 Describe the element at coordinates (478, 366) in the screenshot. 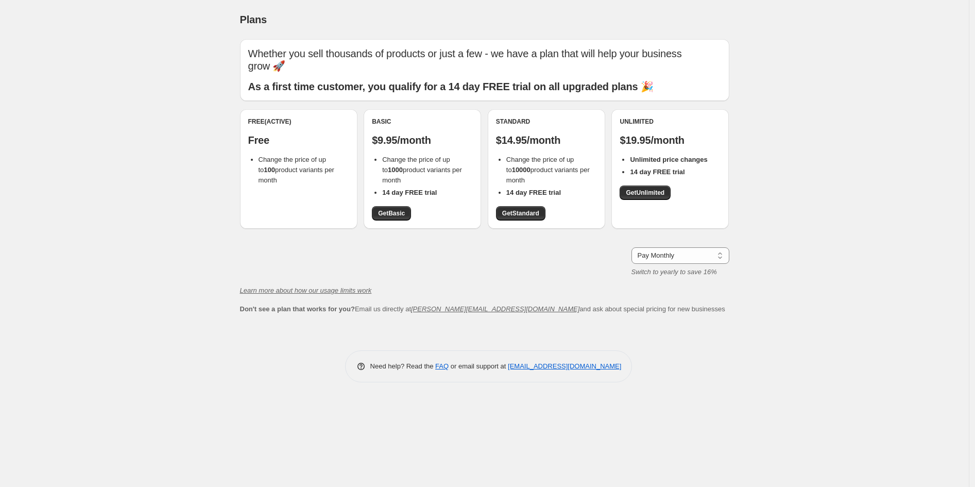

I see `span: or email support at` at that location.